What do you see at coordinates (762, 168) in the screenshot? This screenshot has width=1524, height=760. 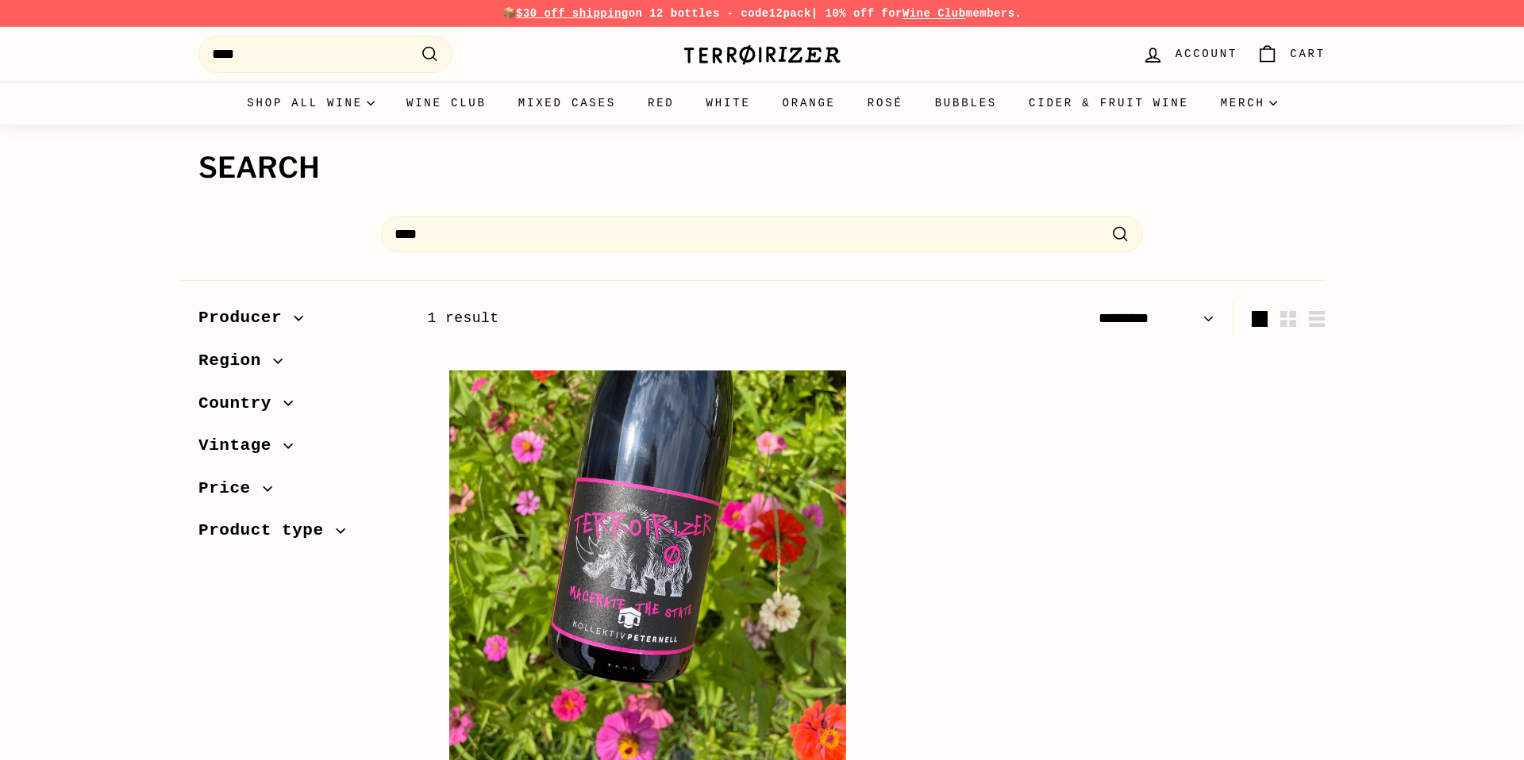 I see `h1: Search` at bounding box center [762, 168].